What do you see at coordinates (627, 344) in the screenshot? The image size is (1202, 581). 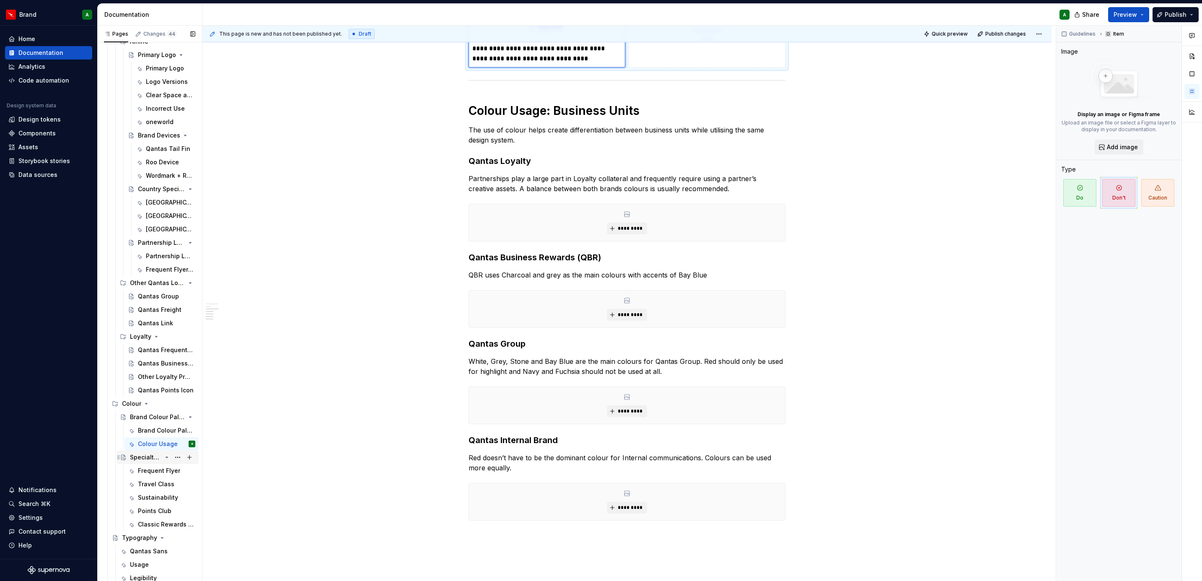 I see `h3: Qantas Group` at bounding box center [627, 344].